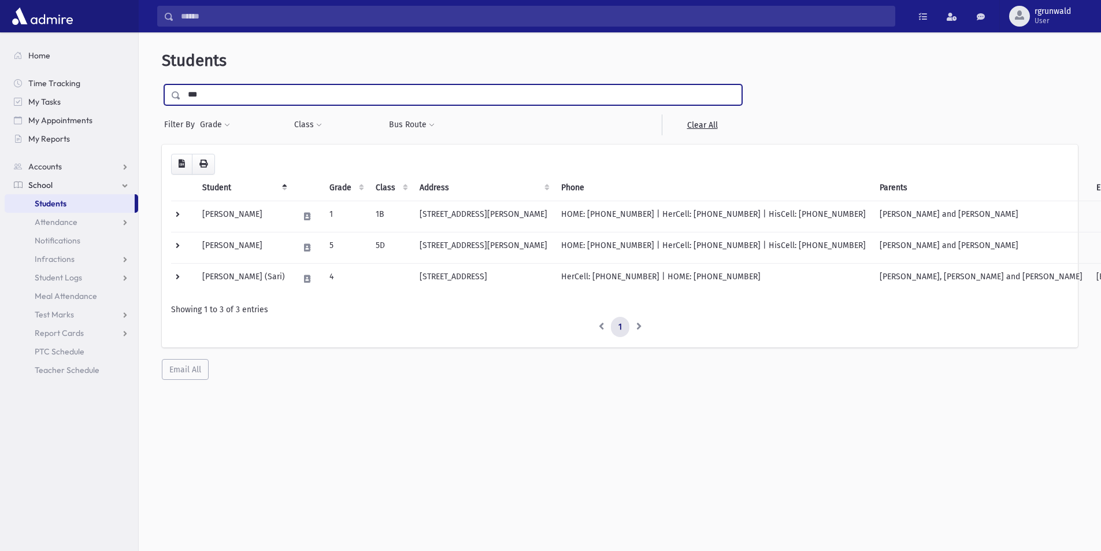  Describe the element at coordinates (71, 351) in the screenshot. I see `a: PTC Schedule` at that location.